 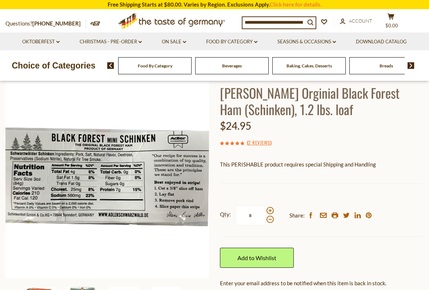 I want to click on div: Enter your email address to be notified when this item is back in stock., so click(x=322, y=283).